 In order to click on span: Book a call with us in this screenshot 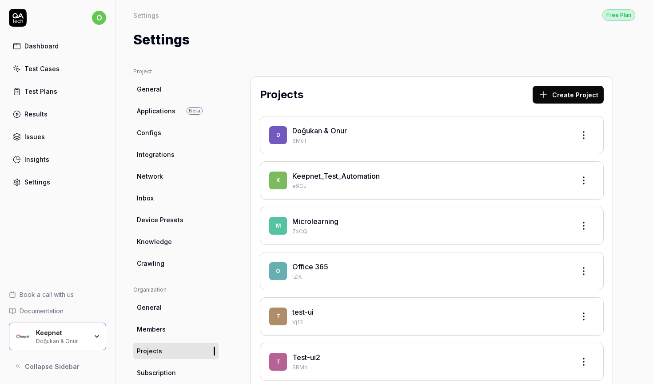, I will do `click(47, 294)`.